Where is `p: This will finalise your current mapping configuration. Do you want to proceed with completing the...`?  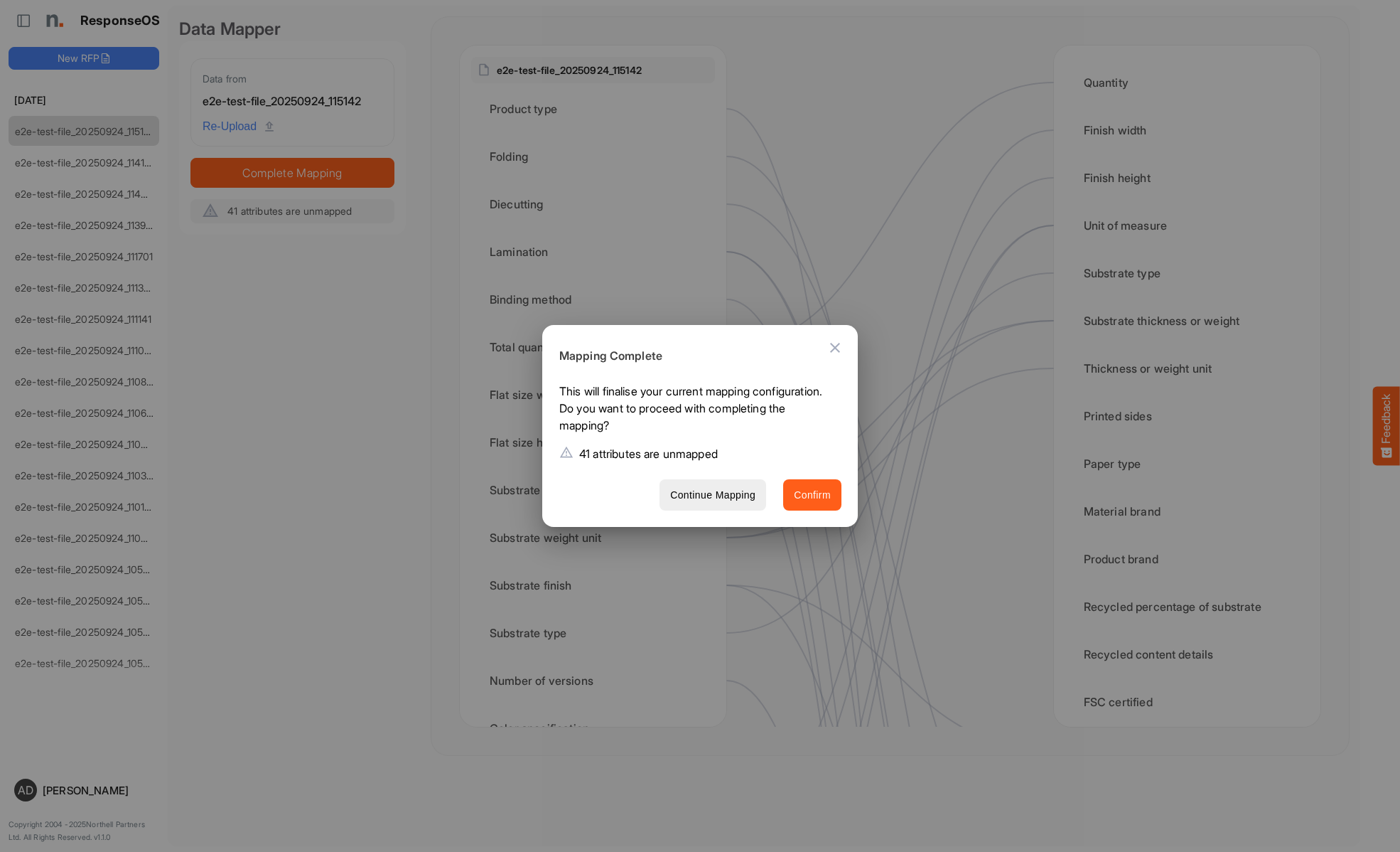
p: This will finalise your current mapping configuration. Do you want to proceed with completing the... is located at coordinates (695, 411).